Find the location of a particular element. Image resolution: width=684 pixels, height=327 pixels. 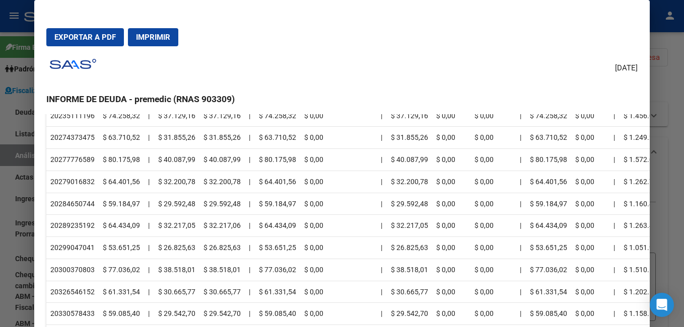

span: Exportar a PDF is located at coordinates (85, 37).